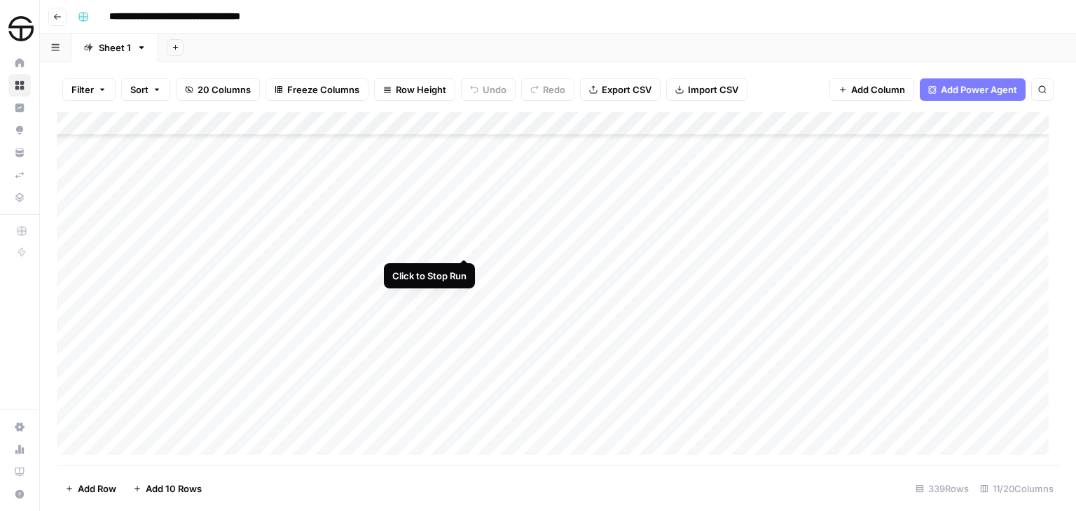 This screenshot has width=1076, height=511. What do you see at coordinates (83, 90) in the screenshot?
I see `span: Filter` at bounding box center [83, 90].